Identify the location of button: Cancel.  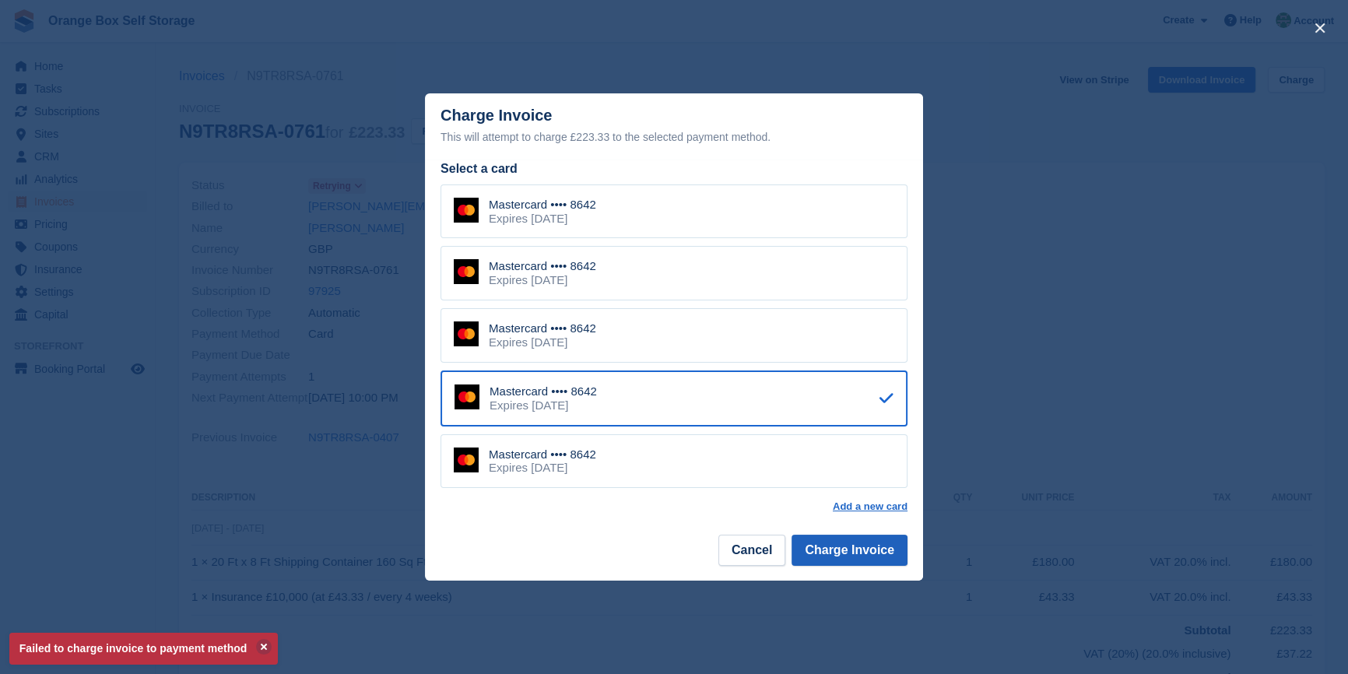
(752, 550).